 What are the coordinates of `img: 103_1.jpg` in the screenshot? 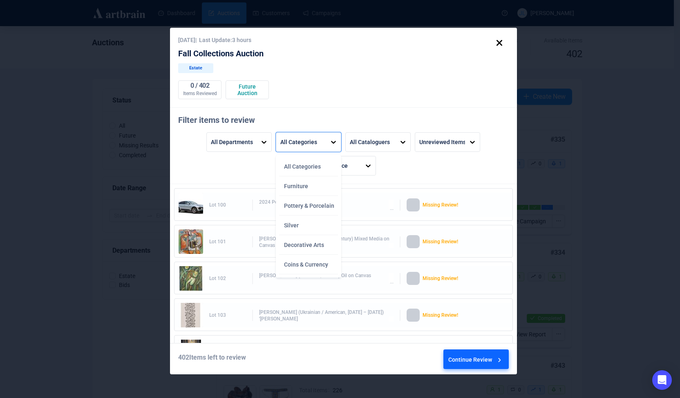 It's located at (191, 315).